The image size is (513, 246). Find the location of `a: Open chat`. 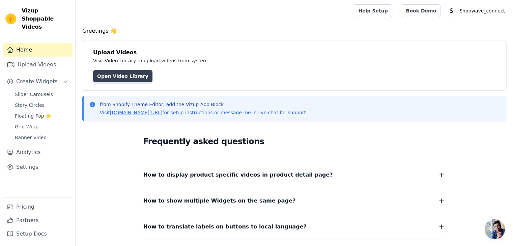

a: Open chat is located at coordinates (495, 229).